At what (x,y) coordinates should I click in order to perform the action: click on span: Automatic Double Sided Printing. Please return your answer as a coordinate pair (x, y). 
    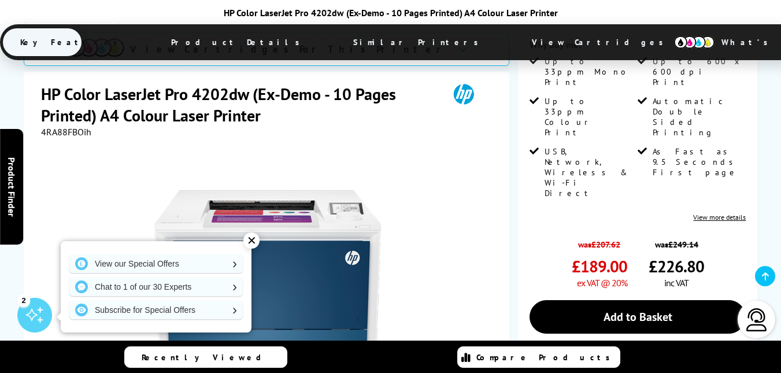
    Looking at the image, I should click on (698, 117).